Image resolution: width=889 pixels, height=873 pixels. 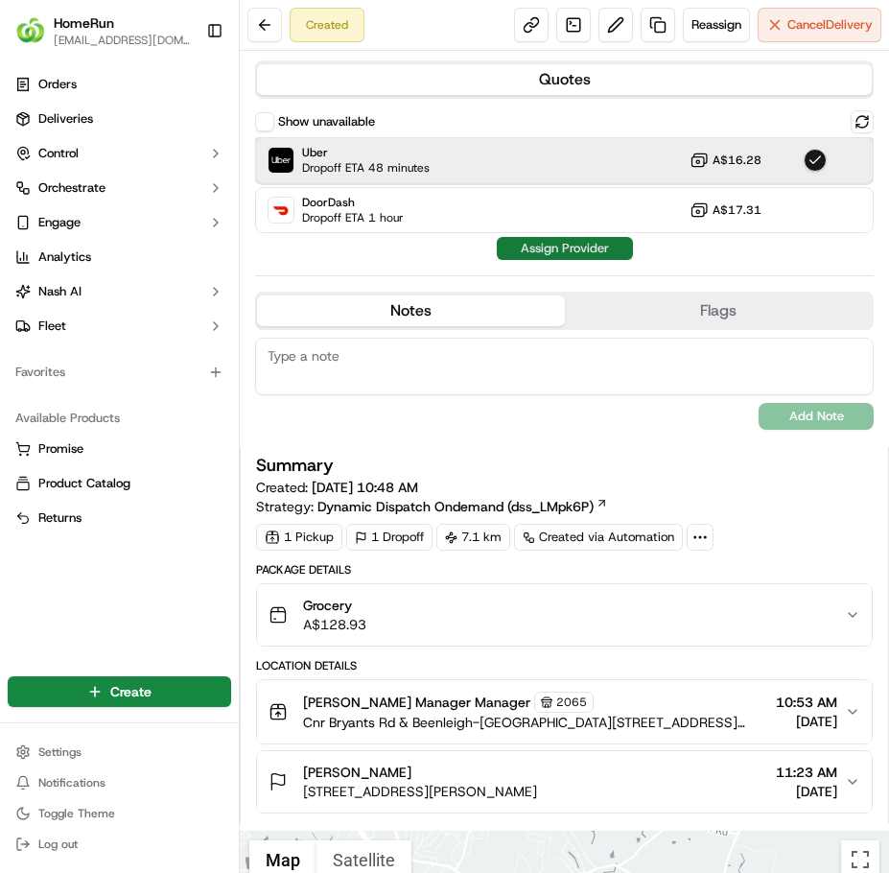 What do you see at coordinates (717, 25) in the screenshot?
I see `button: Reassign` at bounding box center [717, 25].